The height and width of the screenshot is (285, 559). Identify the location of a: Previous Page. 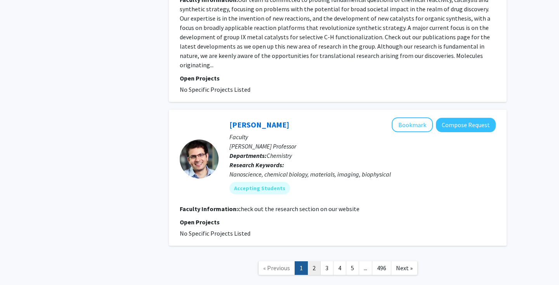
(277, 268).